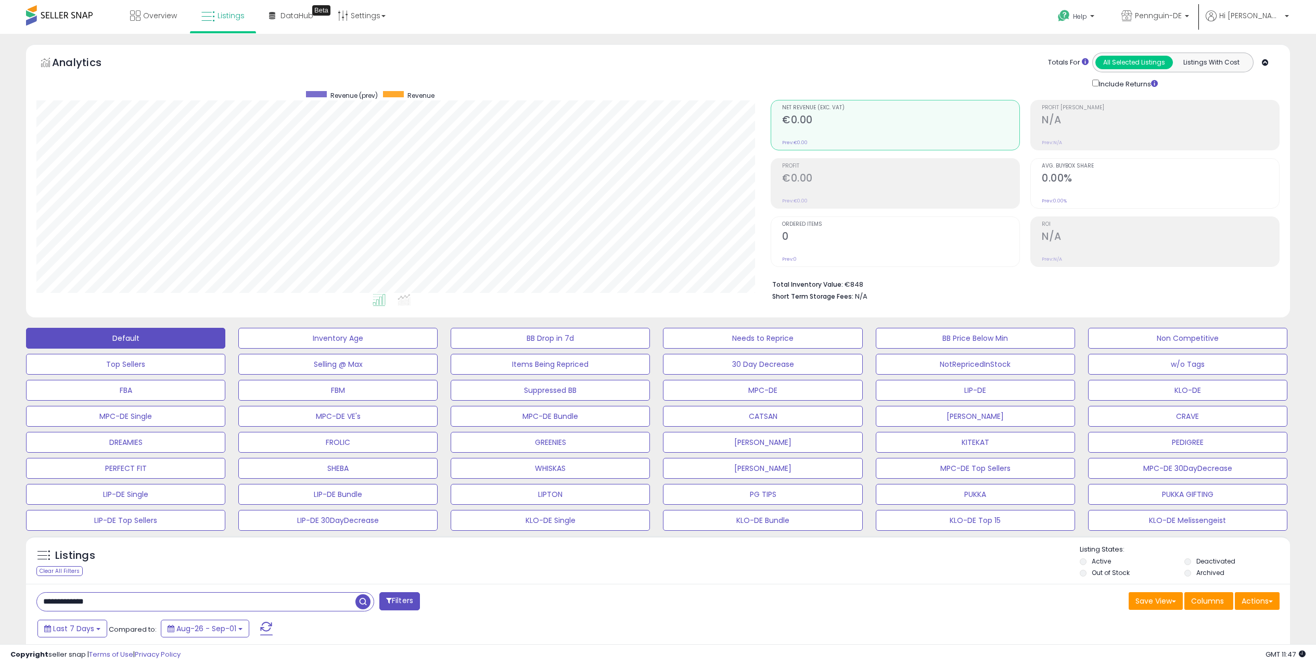 The image size is (1316, 665). Describe the element at coordinates (1187, 468) in the screenshot. I see `button: MPC-DE 30DayDecrease` at that location.